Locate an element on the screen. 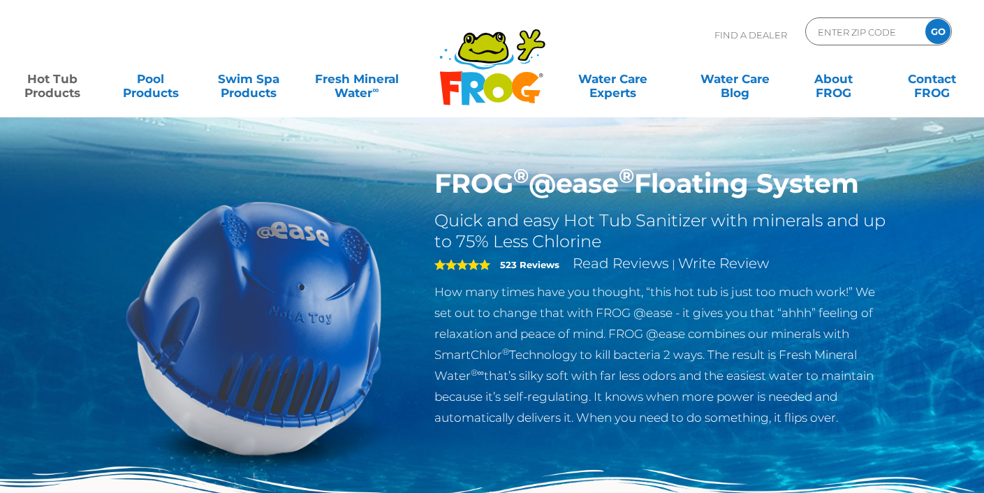 This screenshot has height=493, width=984. a: Fresh MineralWater∞ is located at coordinates (356, 79).